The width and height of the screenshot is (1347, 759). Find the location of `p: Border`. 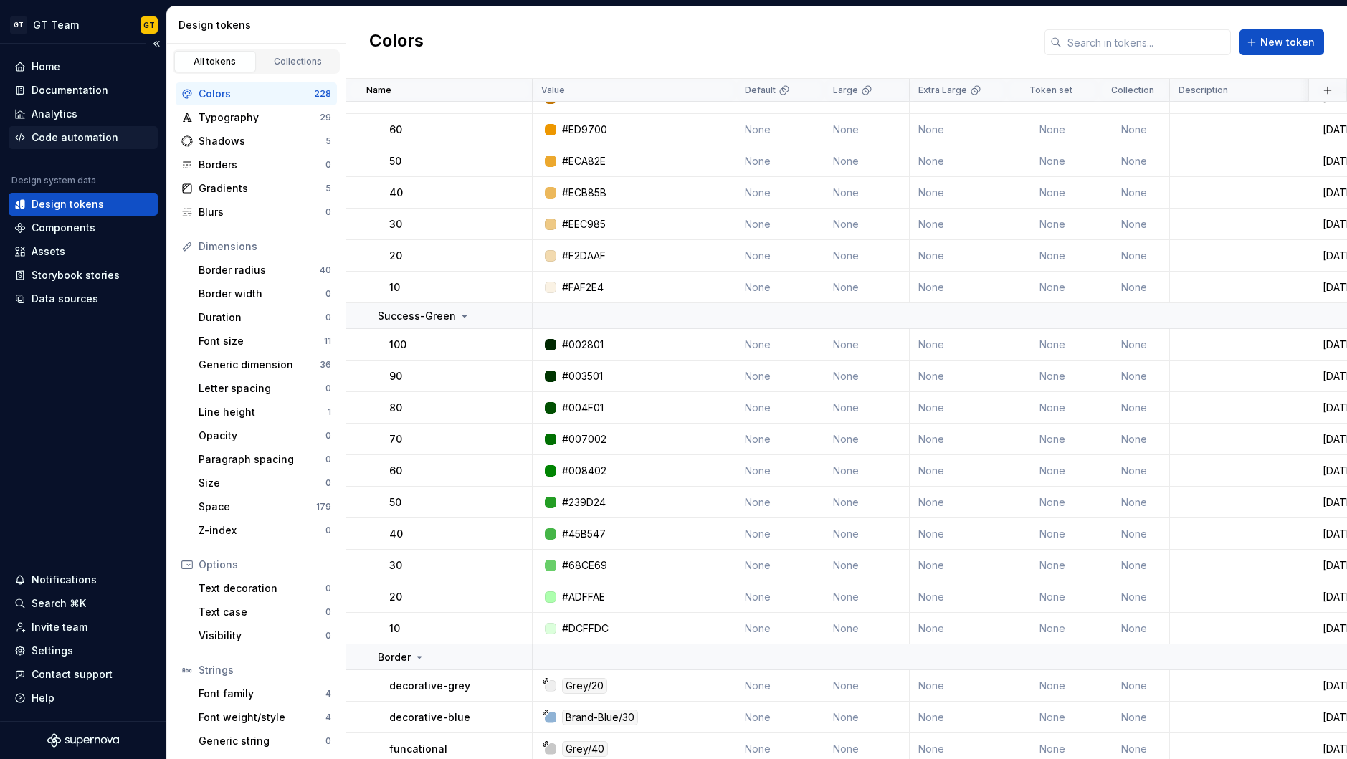

p: Border is located at coordinates (394, 657).